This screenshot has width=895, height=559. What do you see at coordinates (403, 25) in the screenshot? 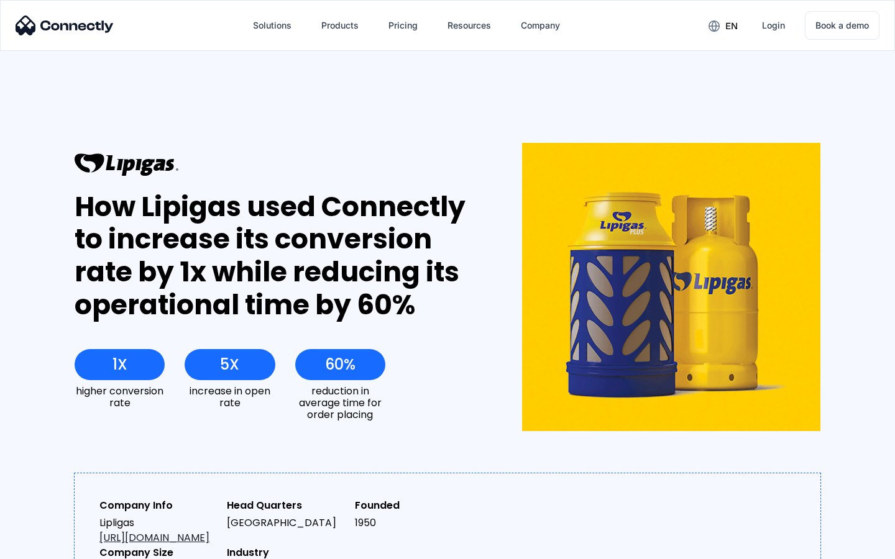
I see `div: Pricing` at bounding box center [403, 25].